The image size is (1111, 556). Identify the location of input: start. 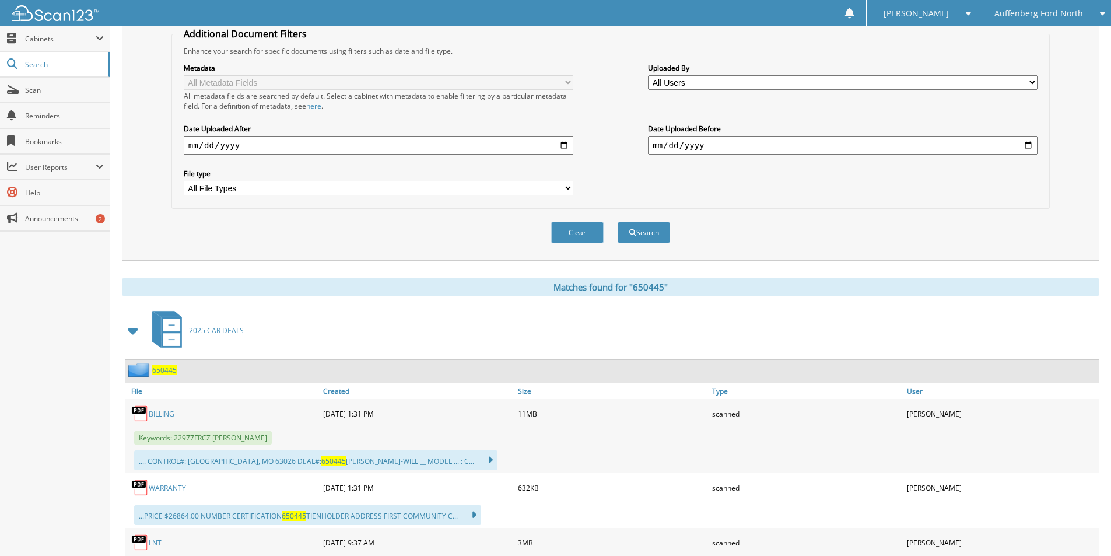
(378, 145).